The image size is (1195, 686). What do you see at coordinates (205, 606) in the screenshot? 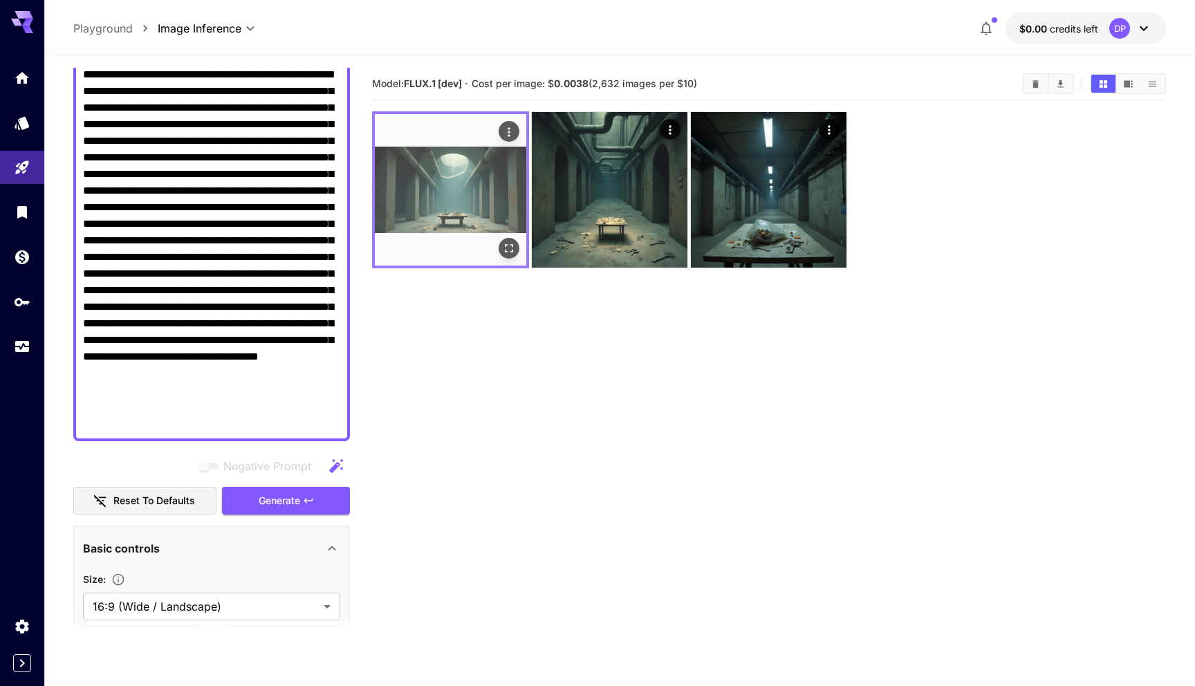
I see `span: 16:9 (Wide / Landscape)` at bounding box center [205, 606].